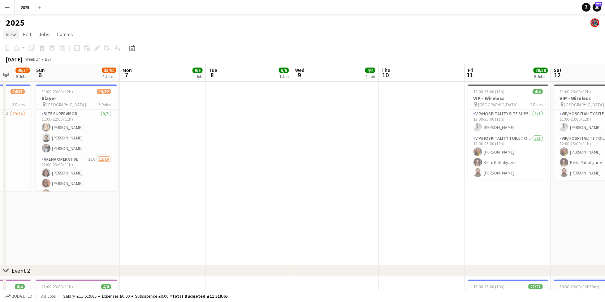 This screenshot has width=605, height=302. I want to click on span: Fri, so click(471, 70).